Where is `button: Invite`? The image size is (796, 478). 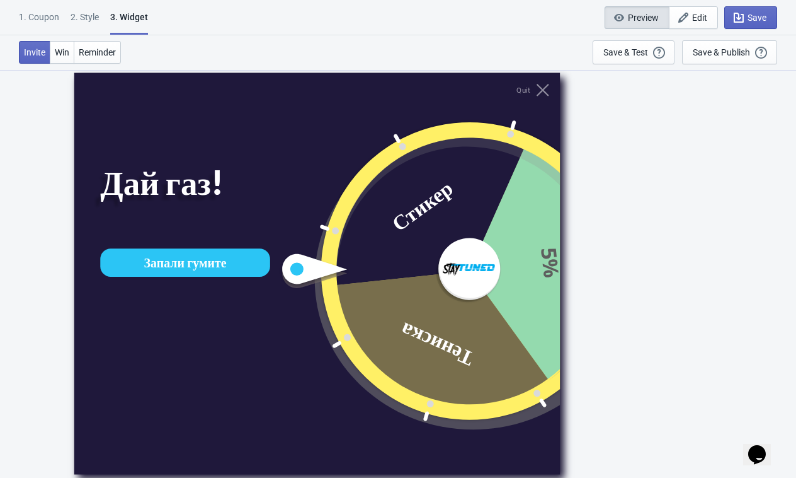
button: Invite is located at coordinates (35, 52).